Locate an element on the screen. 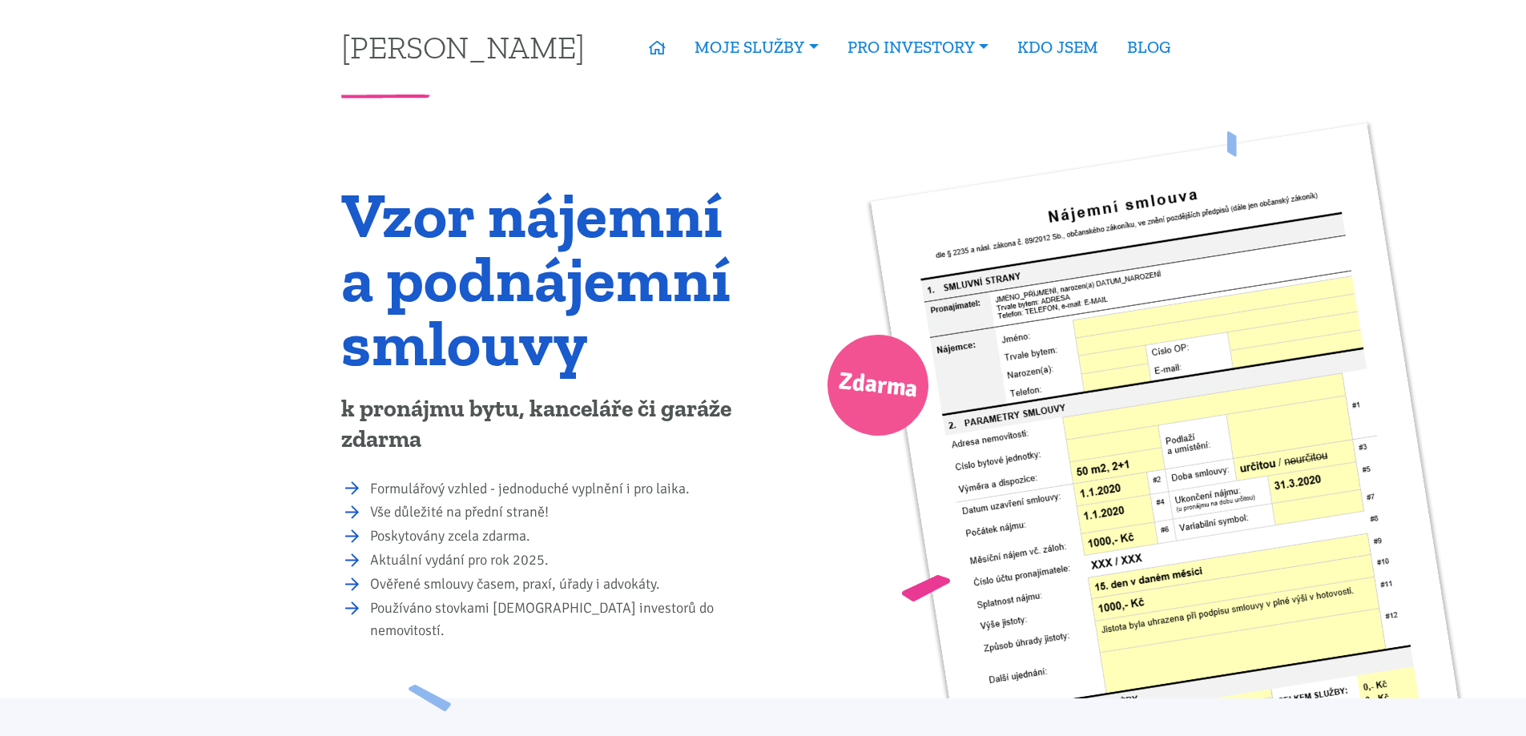 The height and width of the screenshot is (736, 1526). span: Zdarma is located at coordinates (878, 385).